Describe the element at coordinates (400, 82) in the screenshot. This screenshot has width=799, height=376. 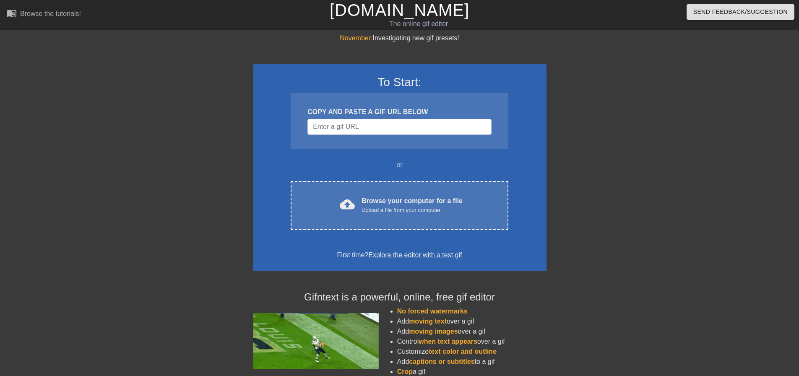
I see `h3: To Start:` at that location.